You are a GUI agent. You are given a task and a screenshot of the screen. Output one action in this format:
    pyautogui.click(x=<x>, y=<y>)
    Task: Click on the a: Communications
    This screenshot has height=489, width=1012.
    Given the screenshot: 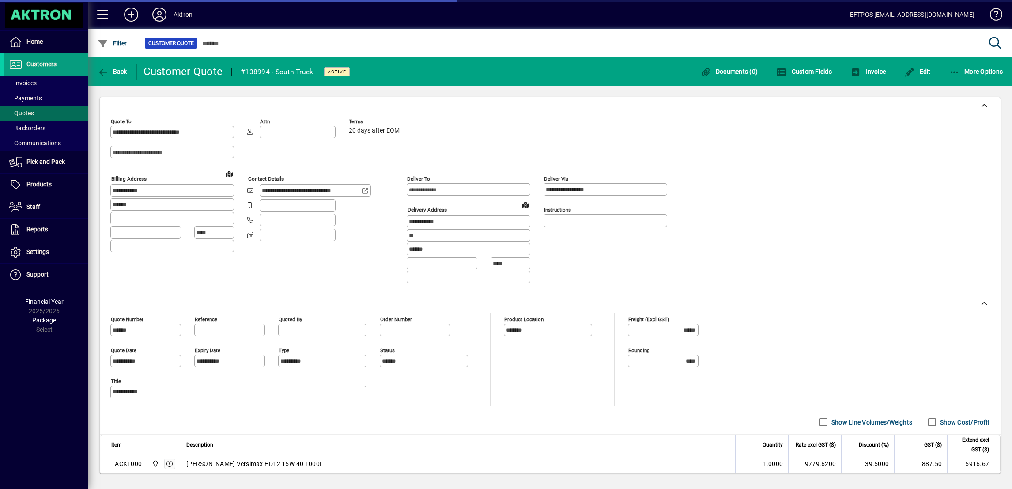 What is the action you would take?
    pyautogui.click(x=46, y=143)
    